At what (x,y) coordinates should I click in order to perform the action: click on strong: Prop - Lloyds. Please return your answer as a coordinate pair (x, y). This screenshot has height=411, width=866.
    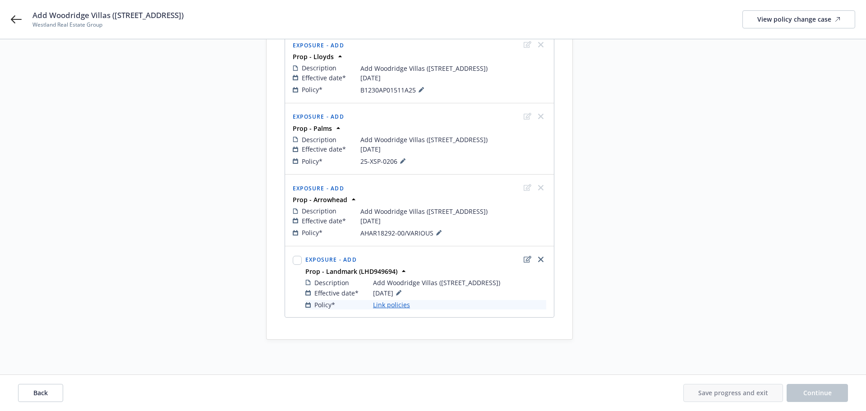
    Looking at the image, I should click on (313, 56).